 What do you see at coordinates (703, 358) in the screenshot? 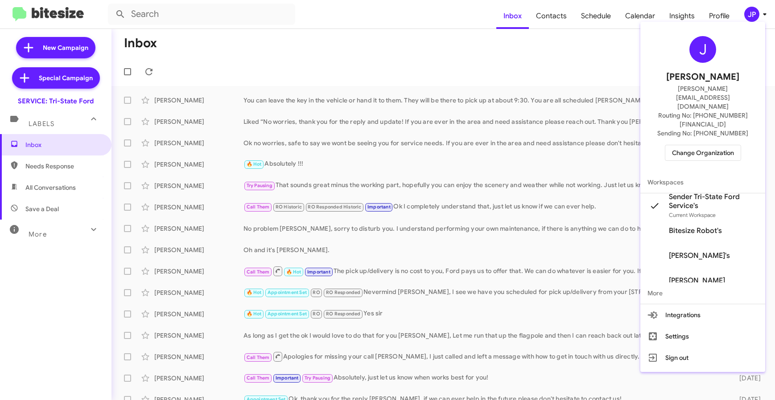
I see `button: Sign out` at bounding box center [703, 358].